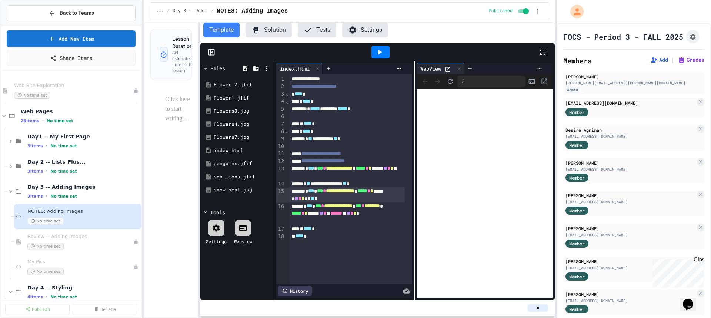 Image resolution: width=711 pixels, height=318 pixels. What do you see at coordinates (242, 190) in the screenshot?
I see `div: snow seal.jpg` at bounding box center [242, 190].